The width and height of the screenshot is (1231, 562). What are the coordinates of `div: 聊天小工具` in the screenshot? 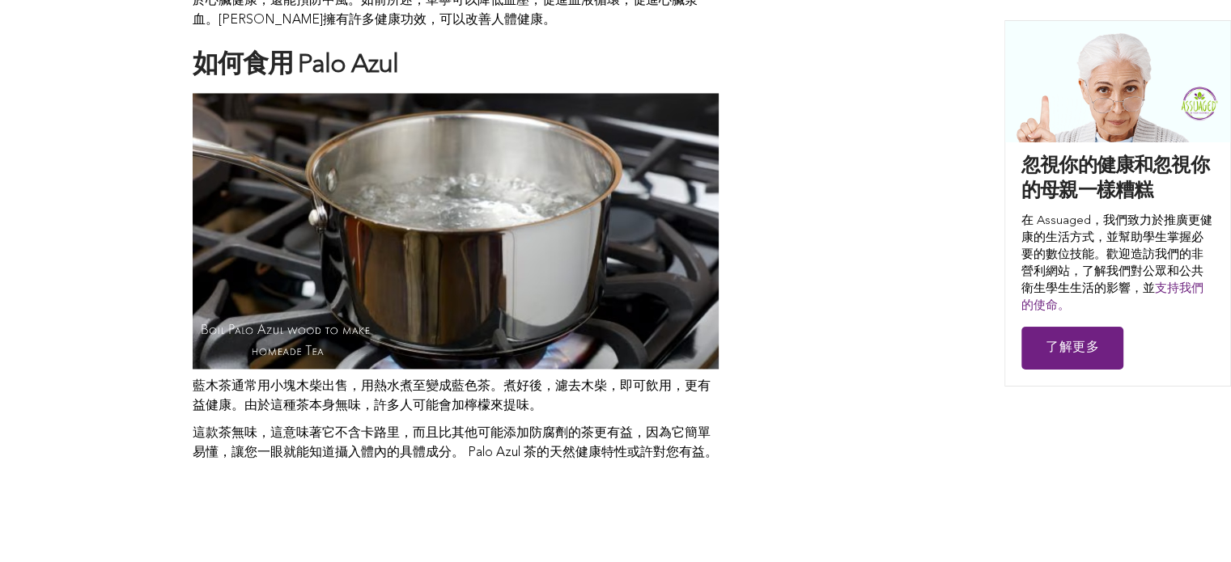 It's located at (1190, 524).